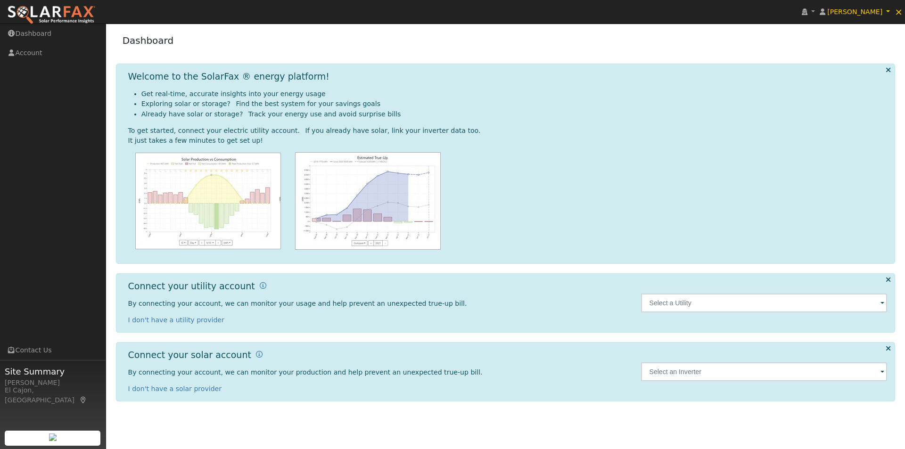  I want to click on input: Select an Inverter, so click(764, 372).